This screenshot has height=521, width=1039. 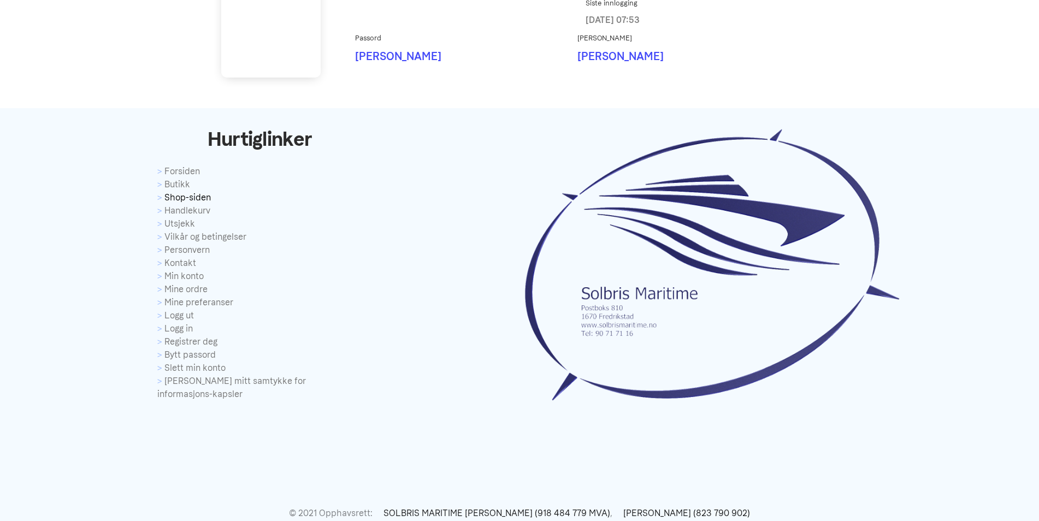 I want to click on a: Vilkår og betingelser, so click(x=259, y=237).